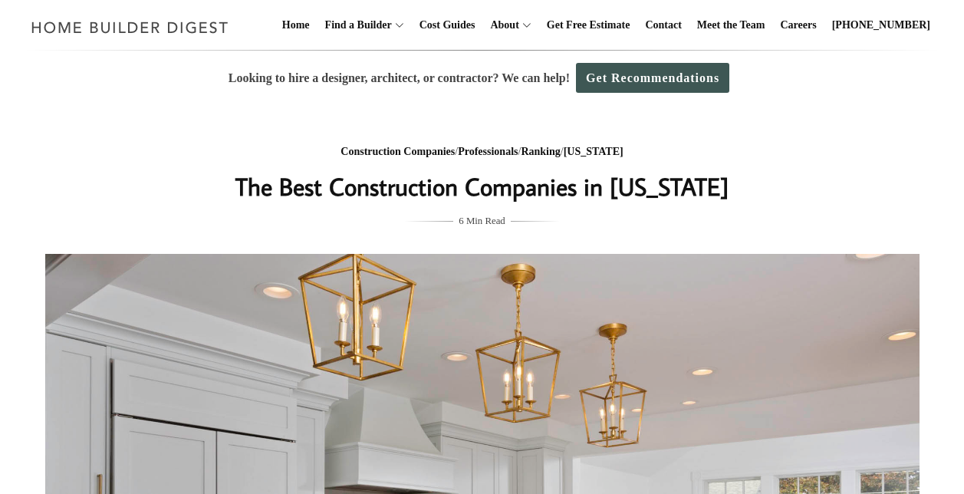 This screenshot has height=494, width=964. What do you see at coordinates (501, 25) in the screenshot?
I see `a: About` at bounding box center [501, 25].